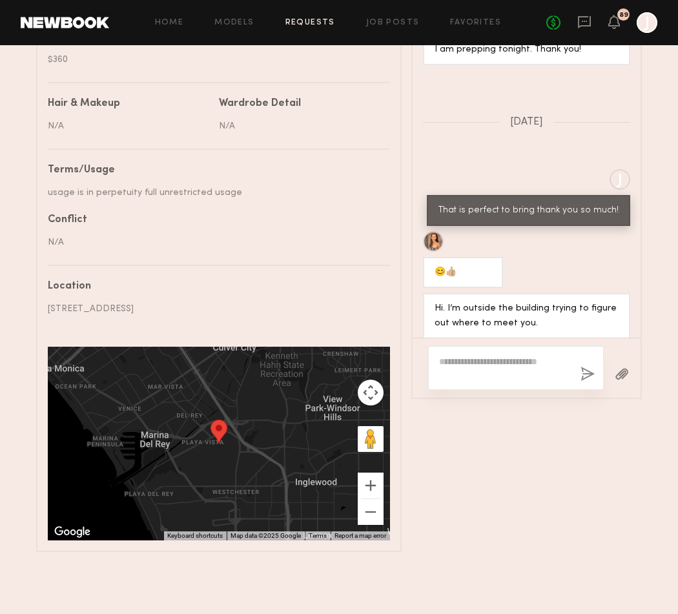  Describe the element at coordinates (647, 23) in the screenshot. I see `a: J` at that location.